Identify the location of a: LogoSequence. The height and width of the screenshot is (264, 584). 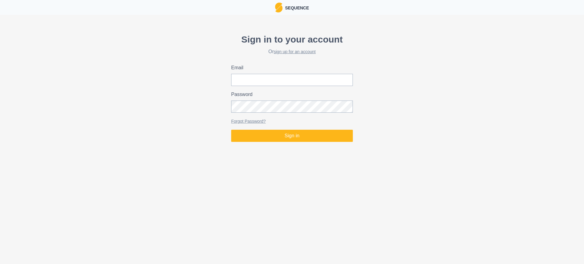
(292, 7).